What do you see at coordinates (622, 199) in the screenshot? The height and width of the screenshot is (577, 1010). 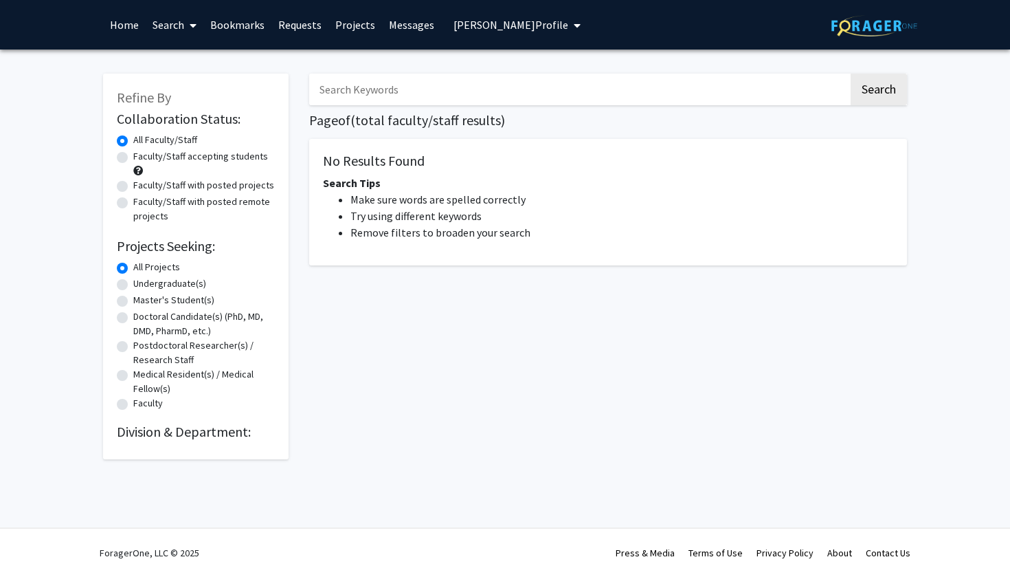 I see `li: Make sure words are spelled correctly` at bounding box center [622, 199].